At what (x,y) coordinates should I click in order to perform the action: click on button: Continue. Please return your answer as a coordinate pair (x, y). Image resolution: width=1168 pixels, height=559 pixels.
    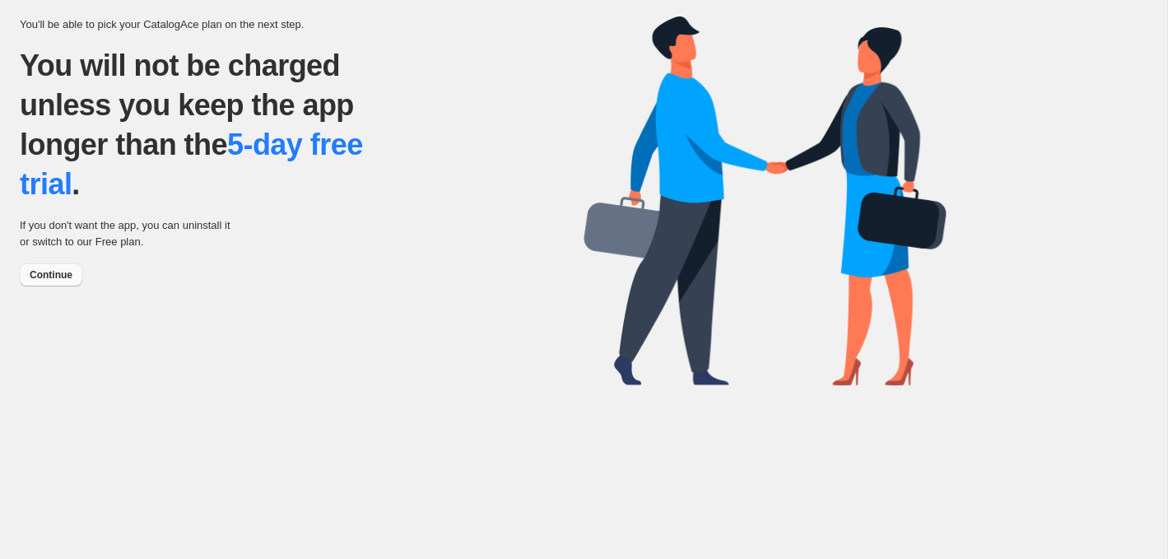
    Looking at the image, I should click on (51, 275).